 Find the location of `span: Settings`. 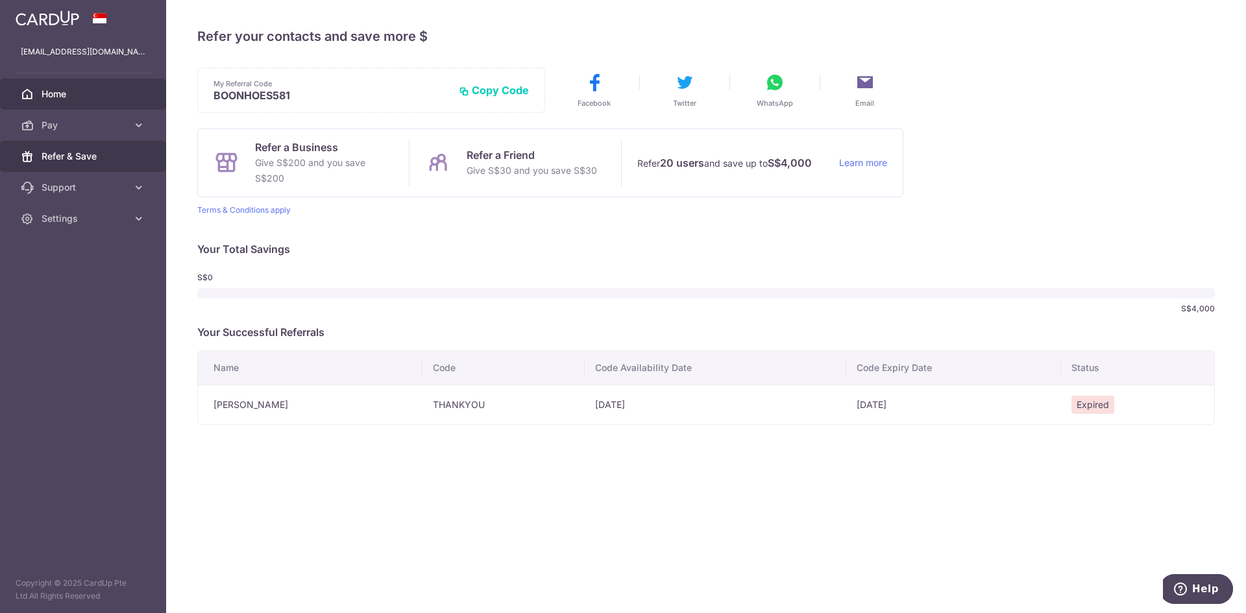

span: Settings is located at coordinates (84, 219).